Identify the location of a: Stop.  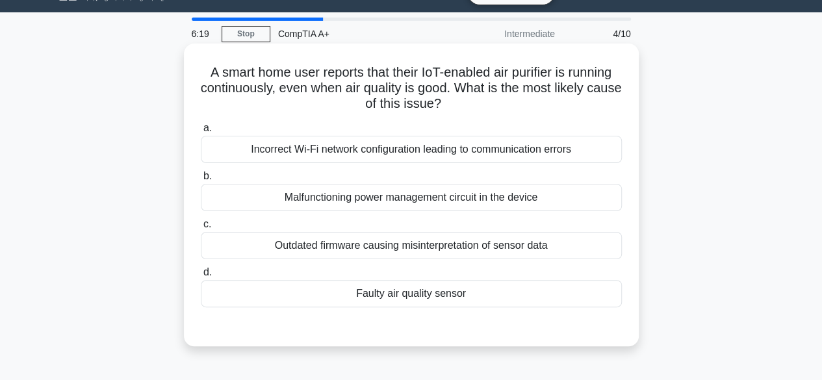
(246, 34).